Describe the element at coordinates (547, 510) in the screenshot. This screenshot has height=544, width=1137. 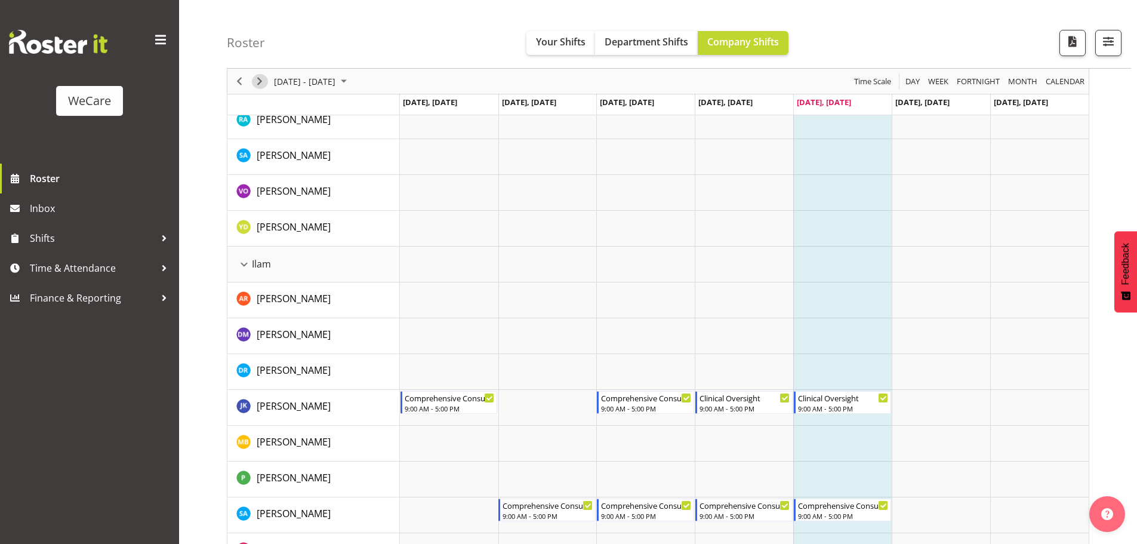
I see `div: Sarah Abbott"s event - Comprehensive Consult Begin From Tuesday, August 26, 2025 at 9:00:00 AM GM...` at that location.